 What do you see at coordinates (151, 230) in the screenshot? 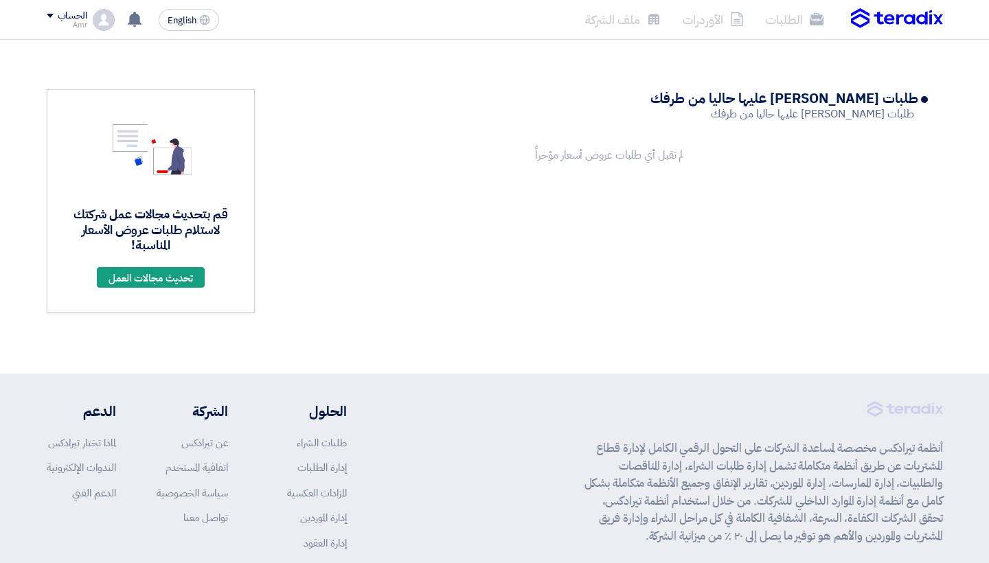
I see `div: قم بتحديث مجالات عمل شركتك لاستلام طلبات عروض الأسعار المناسبة!` at bounding box center [151, 230].